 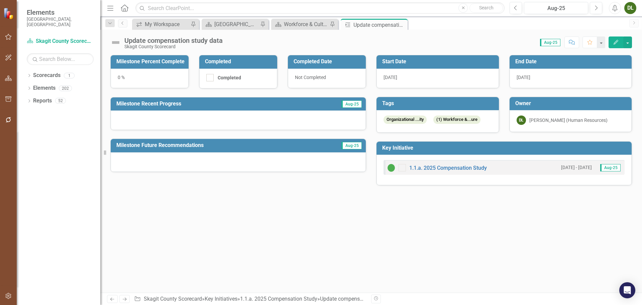 I want to click on h3: End Date, so click(x=572, y=62).